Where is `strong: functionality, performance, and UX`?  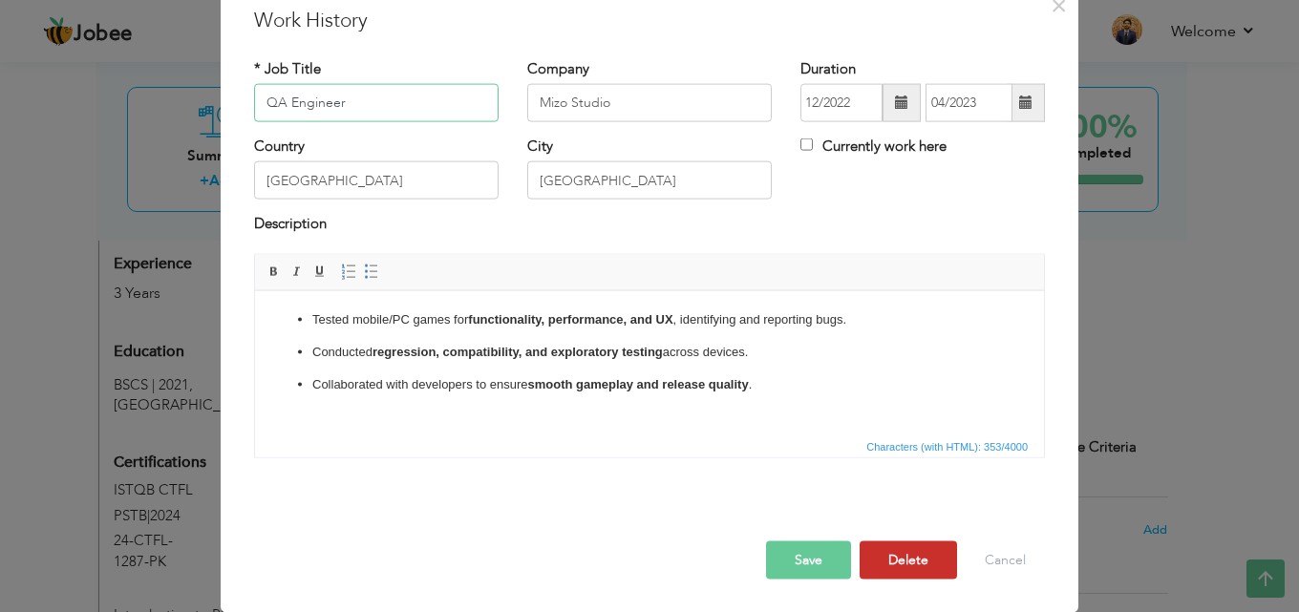
strong: functionality, performance, and UX is located at coordinates (315, 28).